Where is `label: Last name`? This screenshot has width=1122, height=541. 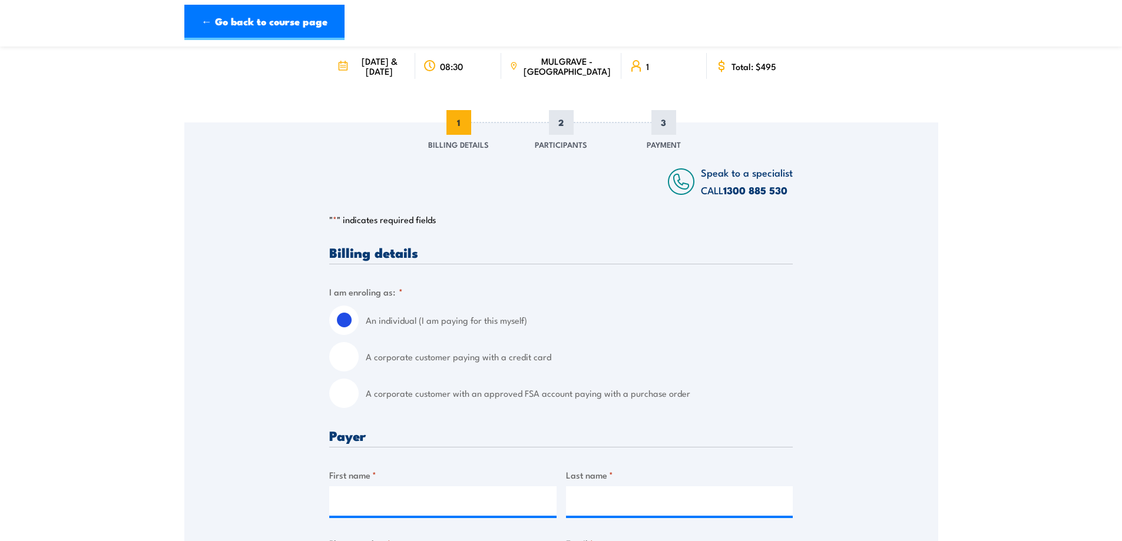 label: Last name is located at coordinates (680, 475).